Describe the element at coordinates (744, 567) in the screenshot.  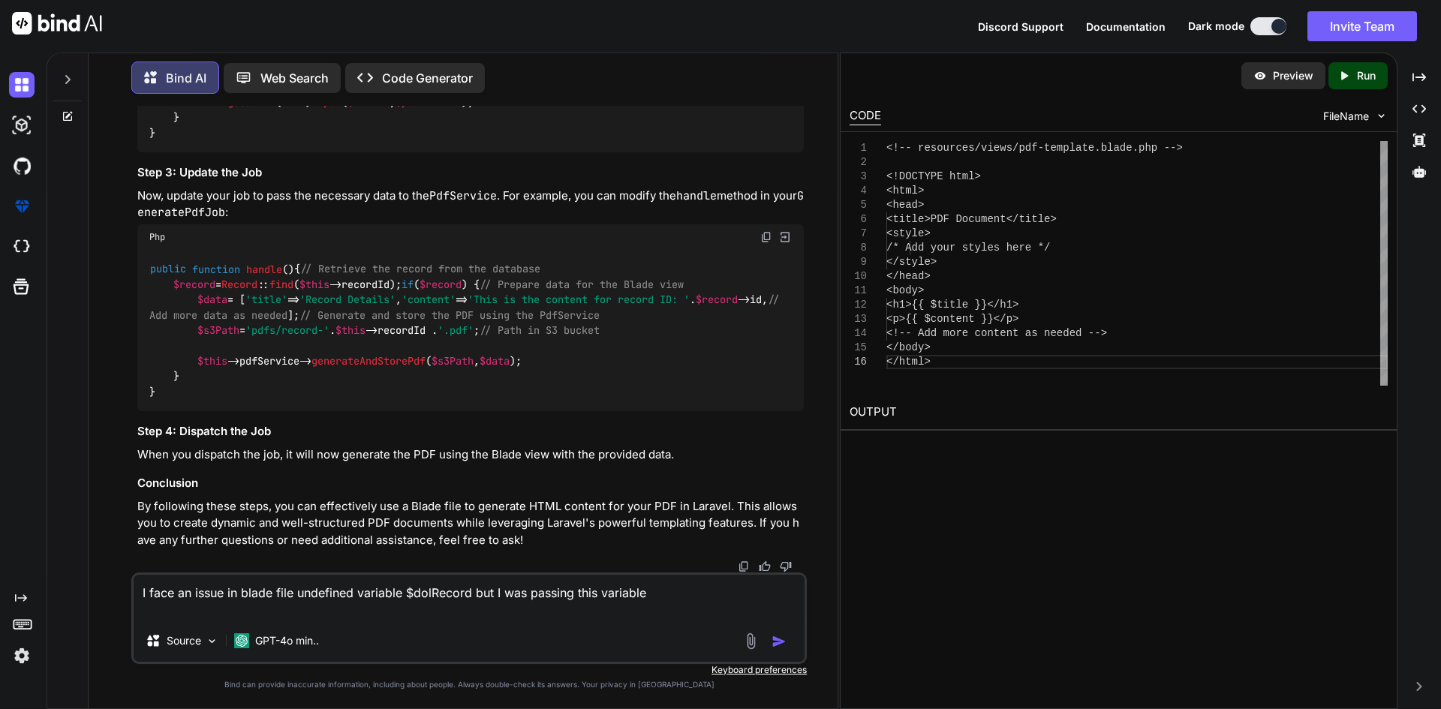
I see `img: copy` at that location.